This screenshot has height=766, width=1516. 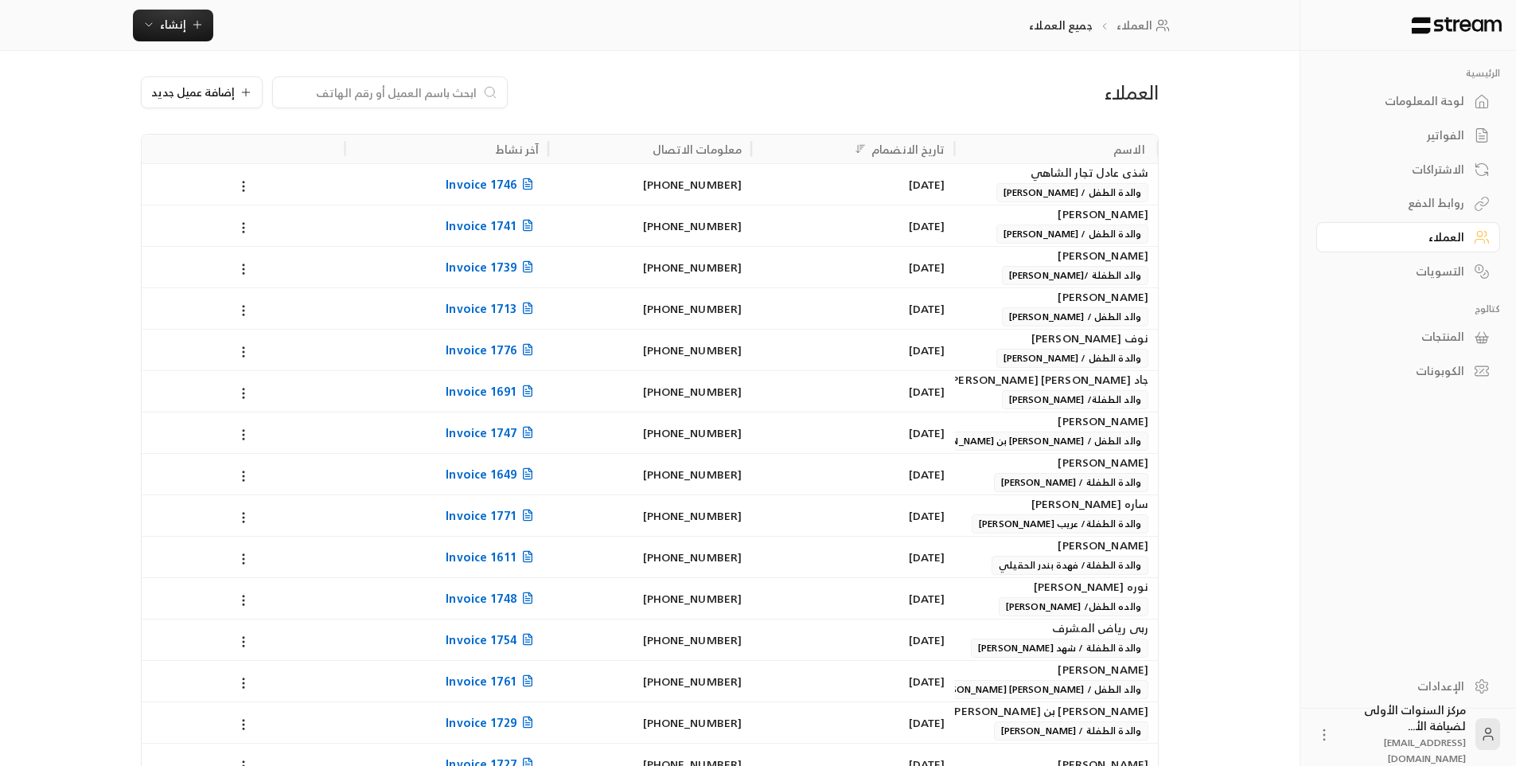 I want to click on span: Invoice 1649, so click(x=492, y=474).